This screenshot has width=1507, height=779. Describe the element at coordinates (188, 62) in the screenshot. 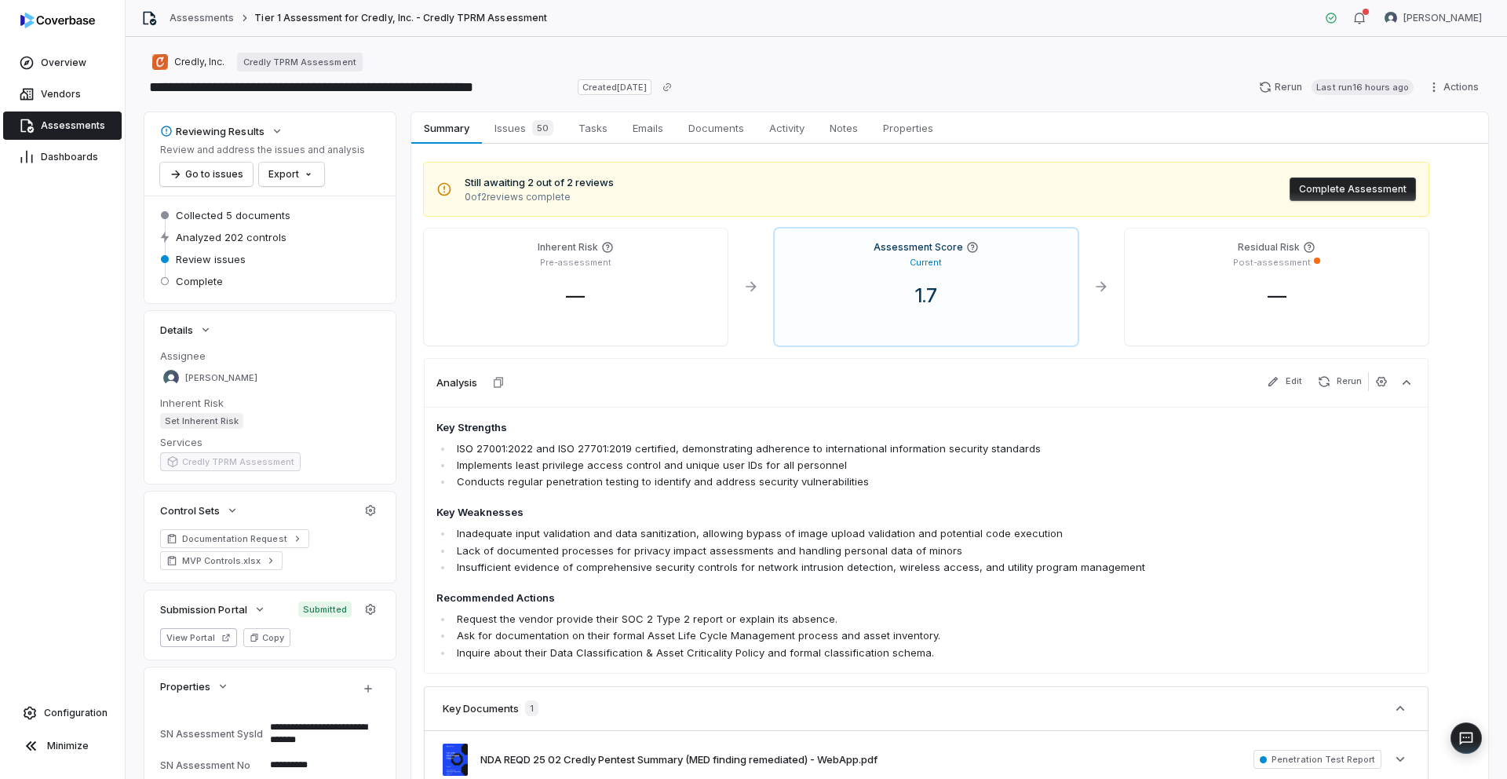

I see `button: https://credly.com/Credly, Inc.` at that location.